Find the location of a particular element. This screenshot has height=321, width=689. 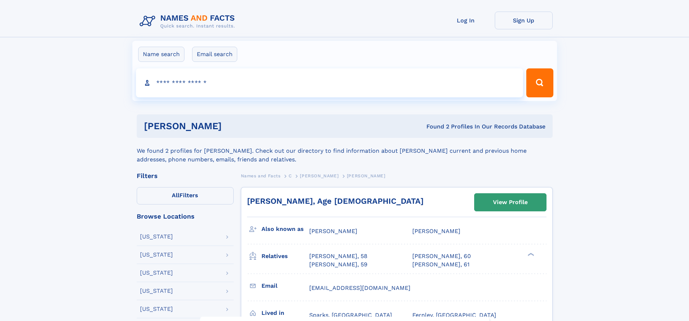

span: C is located at coordinates (290, 176).